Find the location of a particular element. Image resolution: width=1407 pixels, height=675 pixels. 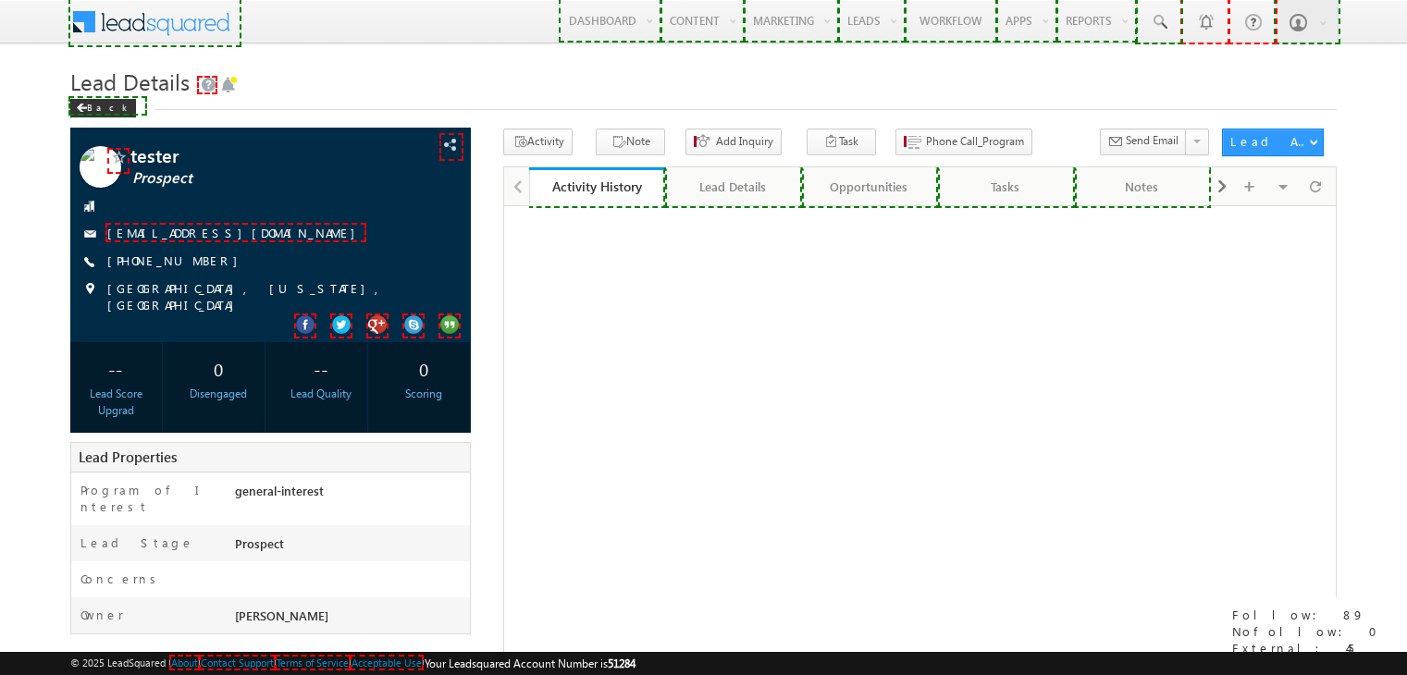

a: Back is located at coordinates (107, 105).